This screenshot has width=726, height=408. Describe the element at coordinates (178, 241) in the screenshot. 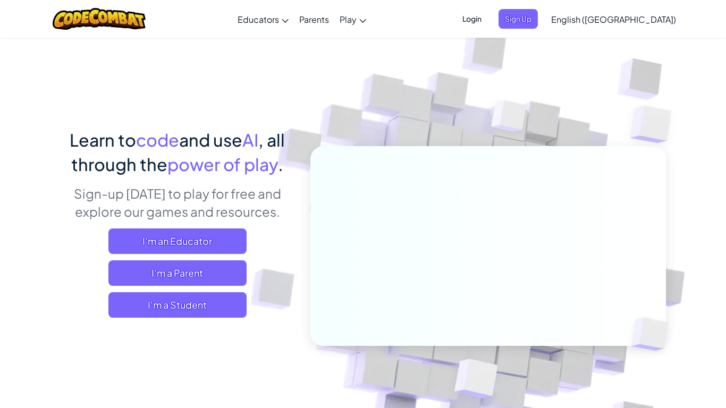

I see `a: I'm an Educator` at that location.